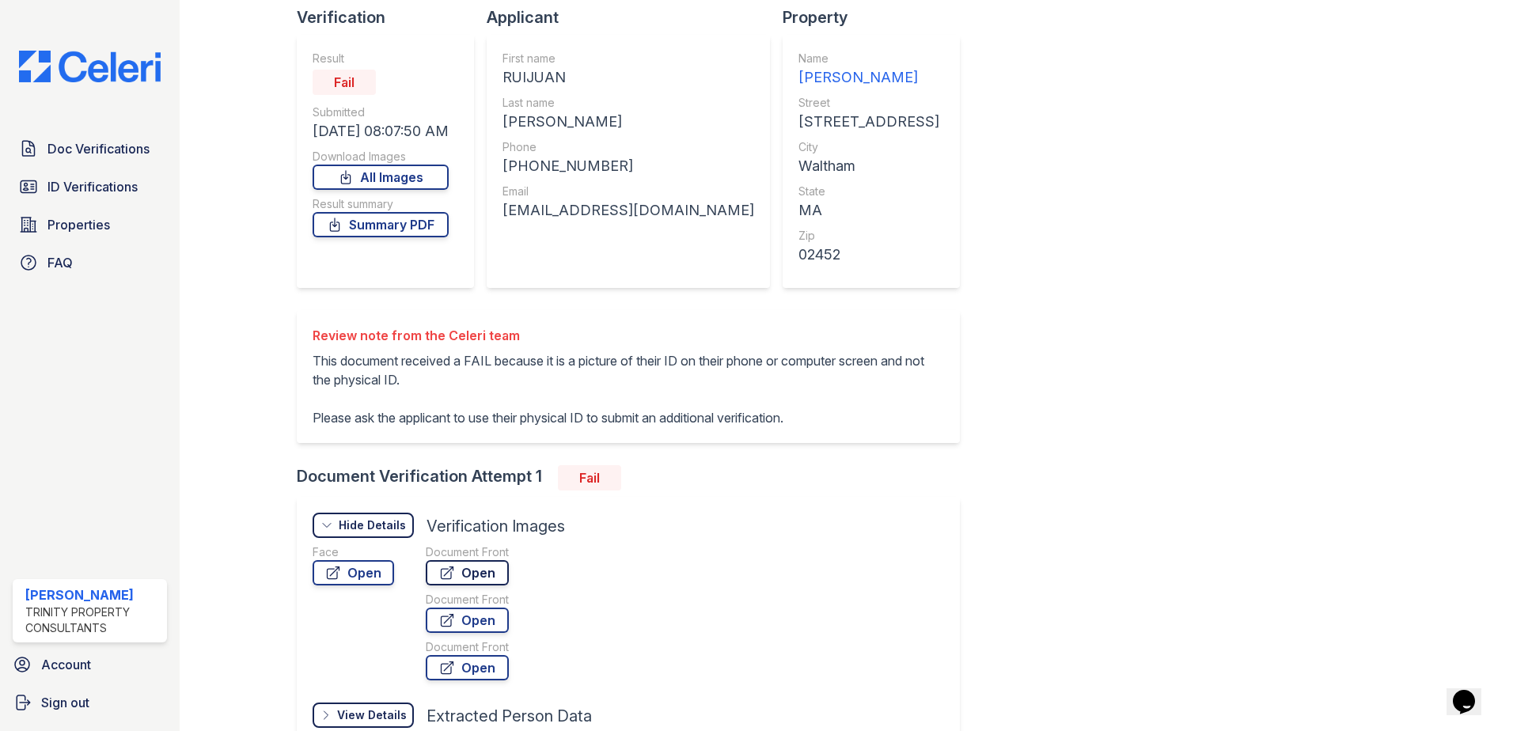 The image size is (1513, 731). I want to click on div: Result summary, so click(381, 204).